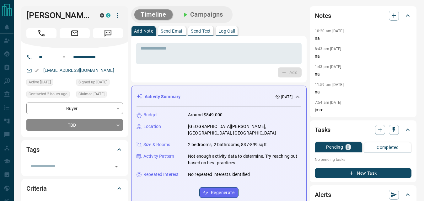 This screenshot has height=201, width=424. Describe the element at coordinates (172, 31) in the screenshot. I see `p: Send Email` at that location.